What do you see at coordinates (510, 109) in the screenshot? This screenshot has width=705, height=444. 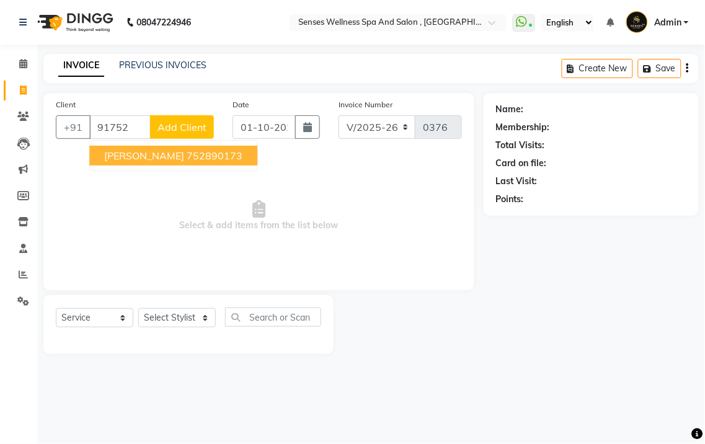 I see `div: Name:` at bounding box center [510, 109].